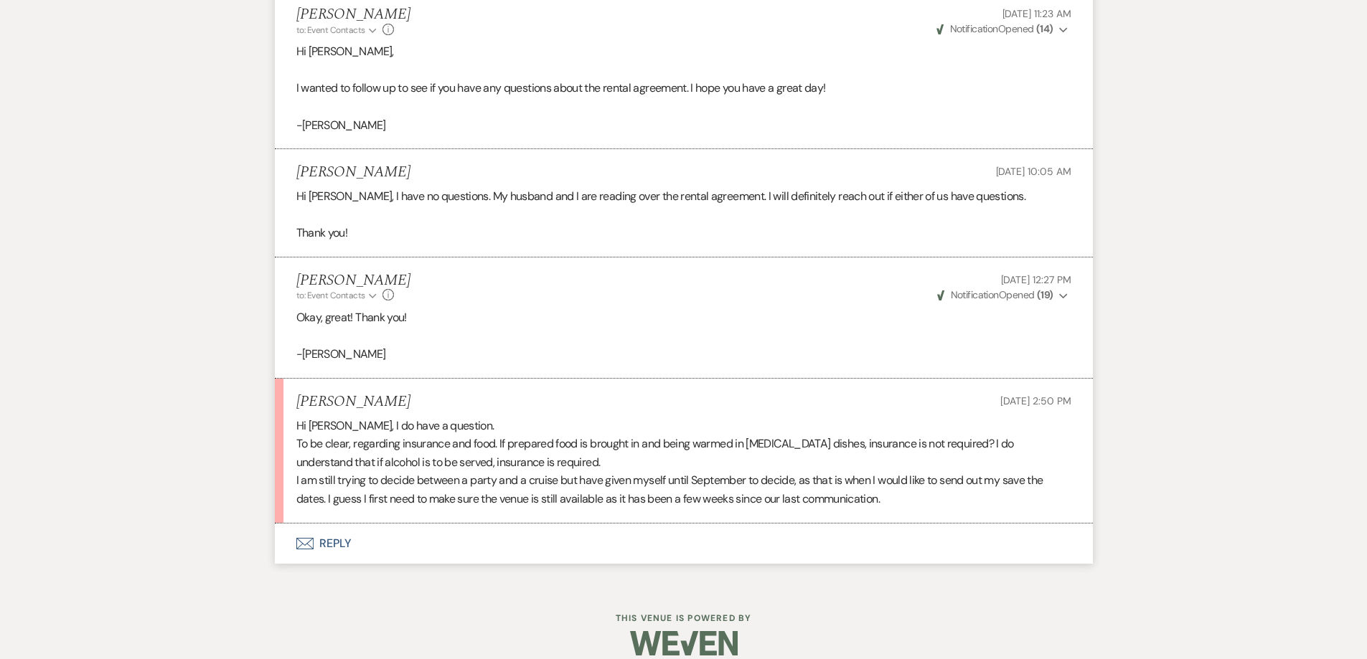 The width and height of the screenshot is (1367, 659). Describe the element at coordinates (684, 233) in the screenshot. I see `p: Thank you!` at that location.